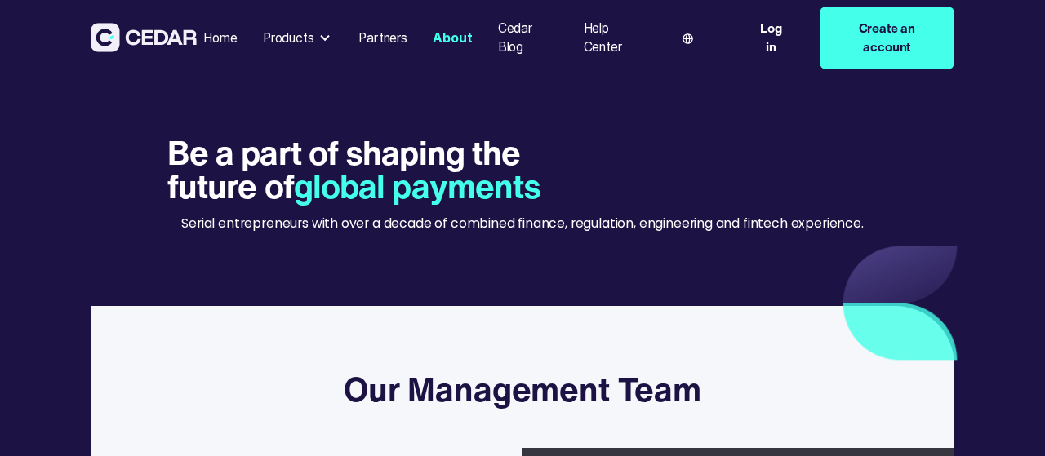  I want to click on a: Create an account, so click(886, 38).